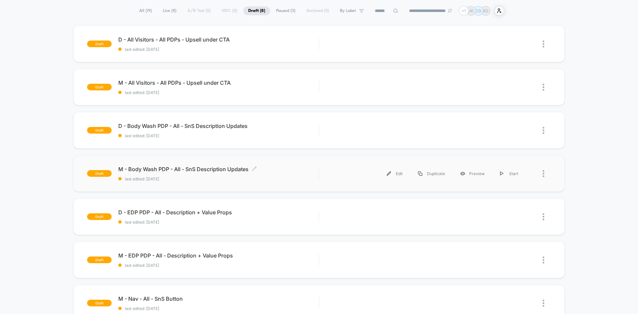 This screenshot has height=314, width=638. What do you see at coordinates (218, 299) in the screenshot?
I see `span: M - Nav - All - SnS Button` at bounding box center [218, 299].